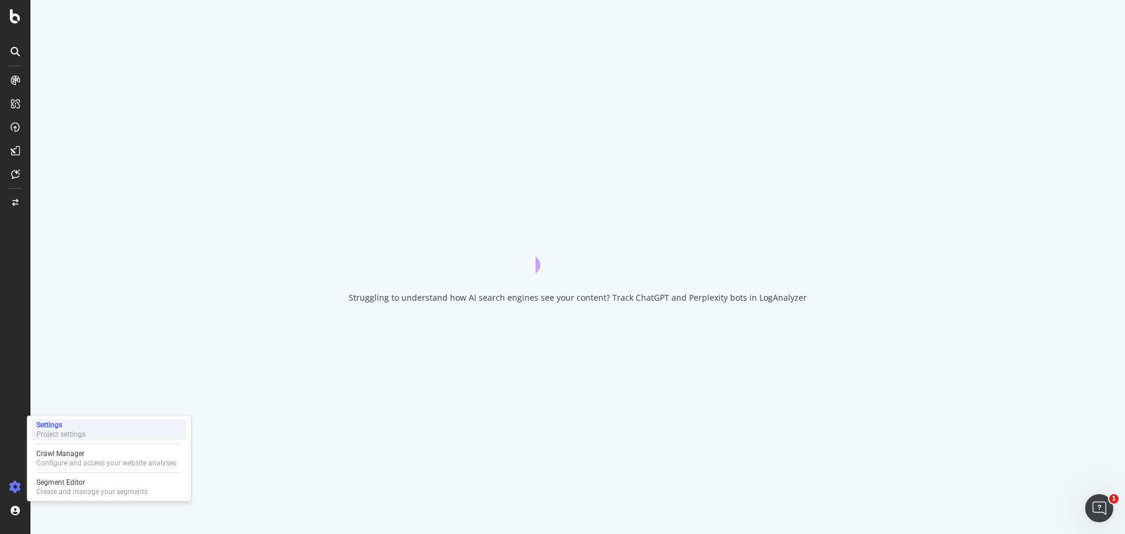 Image resolution: width=1125 pixels, height=534 pixels. What do you see at coordinates (109, 458) in the screenshot?
I see `a: Crawl ManagerConfigure and access your website analyses` at bounding box center [109, 458].